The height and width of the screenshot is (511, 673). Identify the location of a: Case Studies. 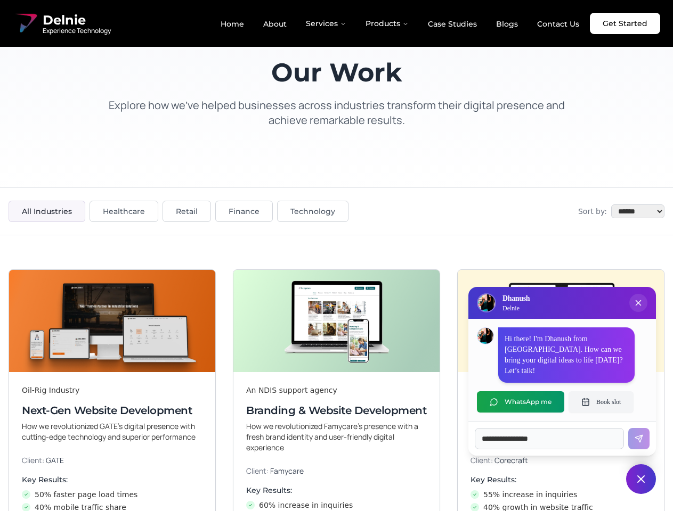
(452, 24).